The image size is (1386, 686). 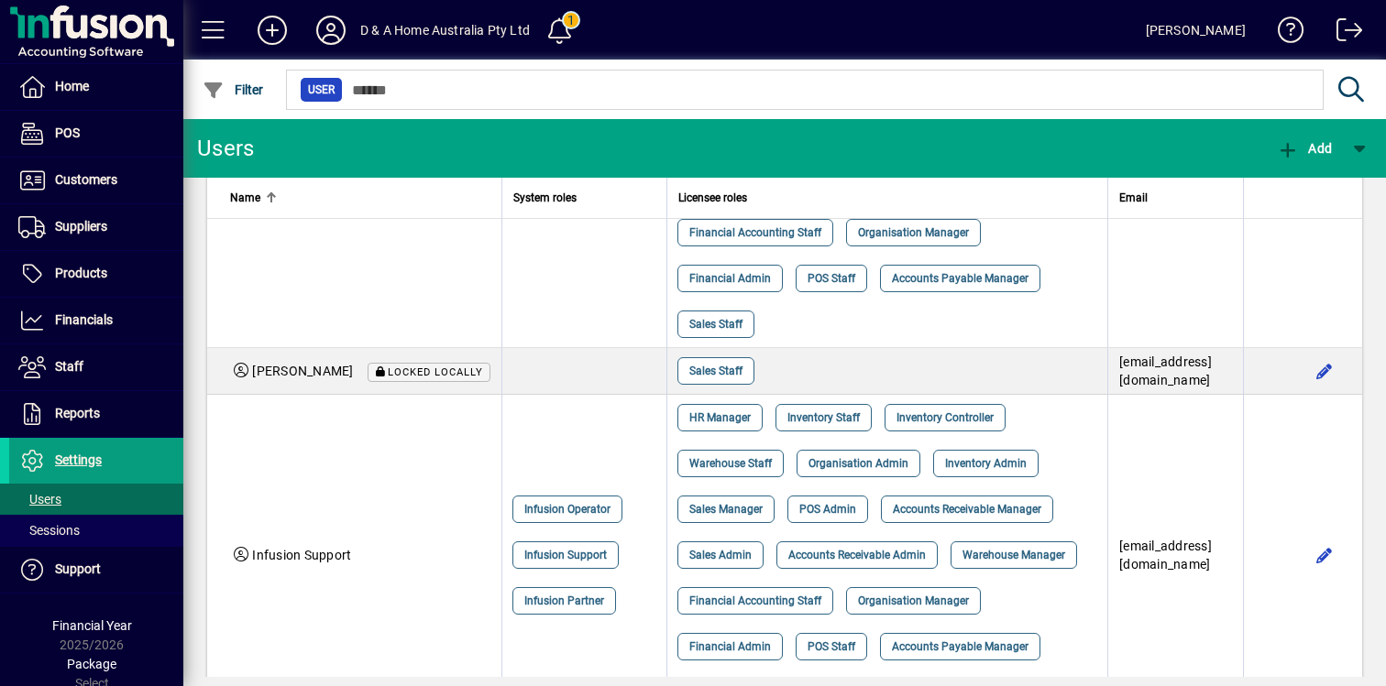 I want to click on div: Users, so click(x=236, y=148).